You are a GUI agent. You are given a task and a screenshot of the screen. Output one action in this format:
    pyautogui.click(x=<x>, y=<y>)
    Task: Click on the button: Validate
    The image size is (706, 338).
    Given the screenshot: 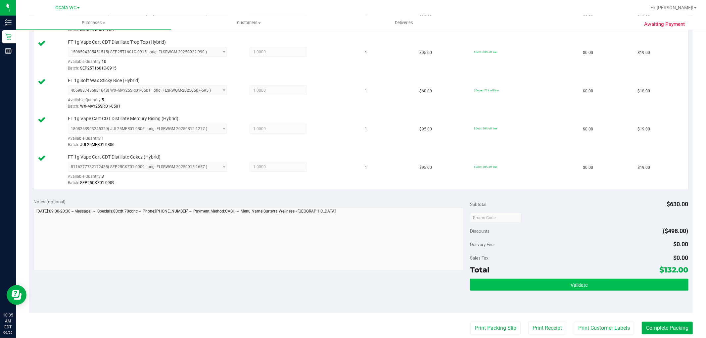 What is the action you would take?
    pyautogui.click(x=579, y=285)
    